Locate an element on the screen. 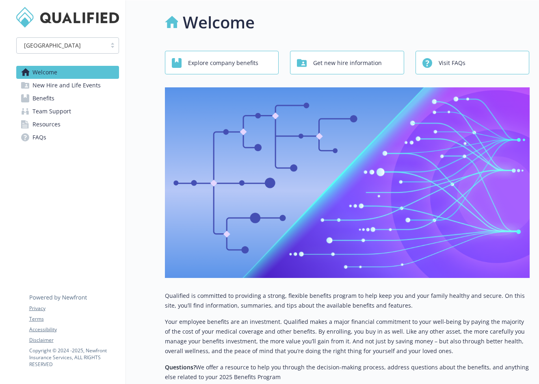 This screenshot has width=539, height=384. a: New Hire and Life Events is located at coordinates (67, 85).